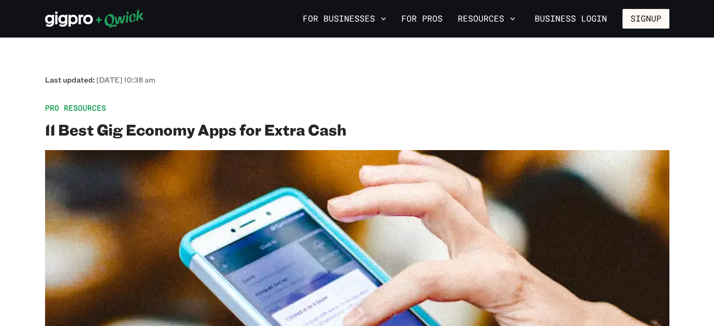 This screenshot has width=714, height=326. Describe the element at coordinates (646, 19) in the screenshot. I see `button: Signup` at that location.